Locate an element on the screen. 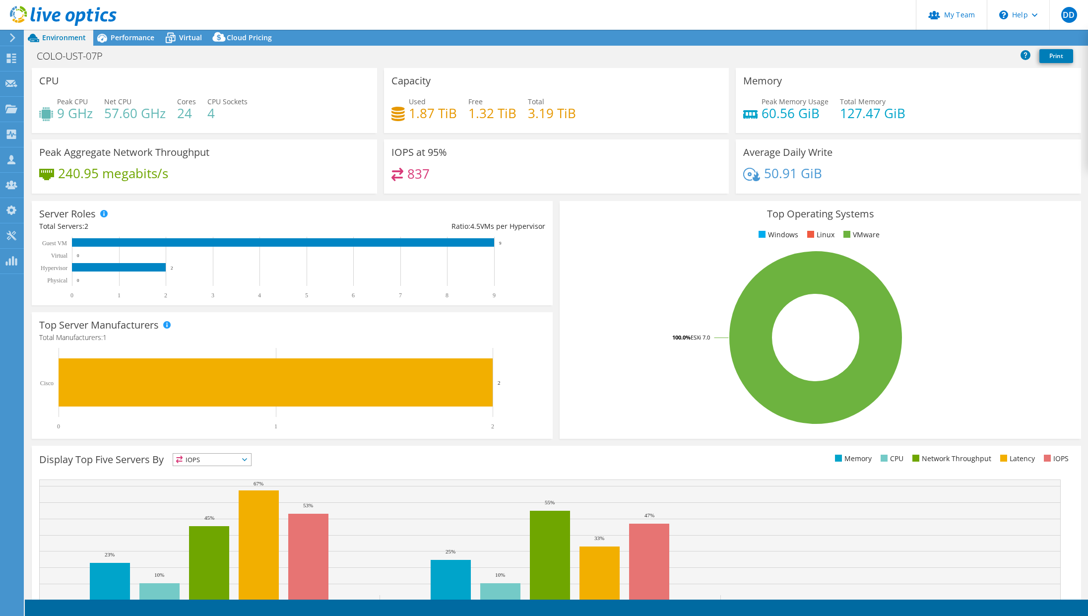 This screenshot has height=616, width=1088. h3: Memory is located at coordinates (762, 81).